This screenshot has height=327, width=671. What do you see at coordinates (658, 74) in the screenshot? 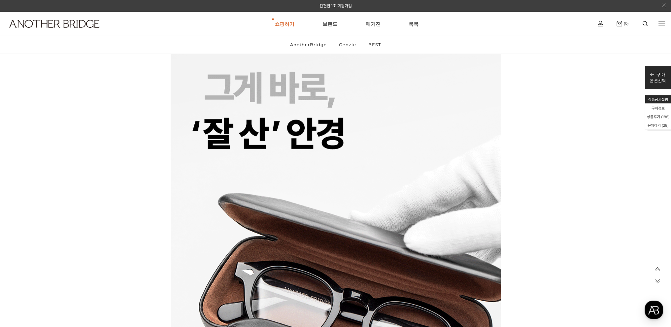
I see `p: 구 매` at bounding box center [658, 74].